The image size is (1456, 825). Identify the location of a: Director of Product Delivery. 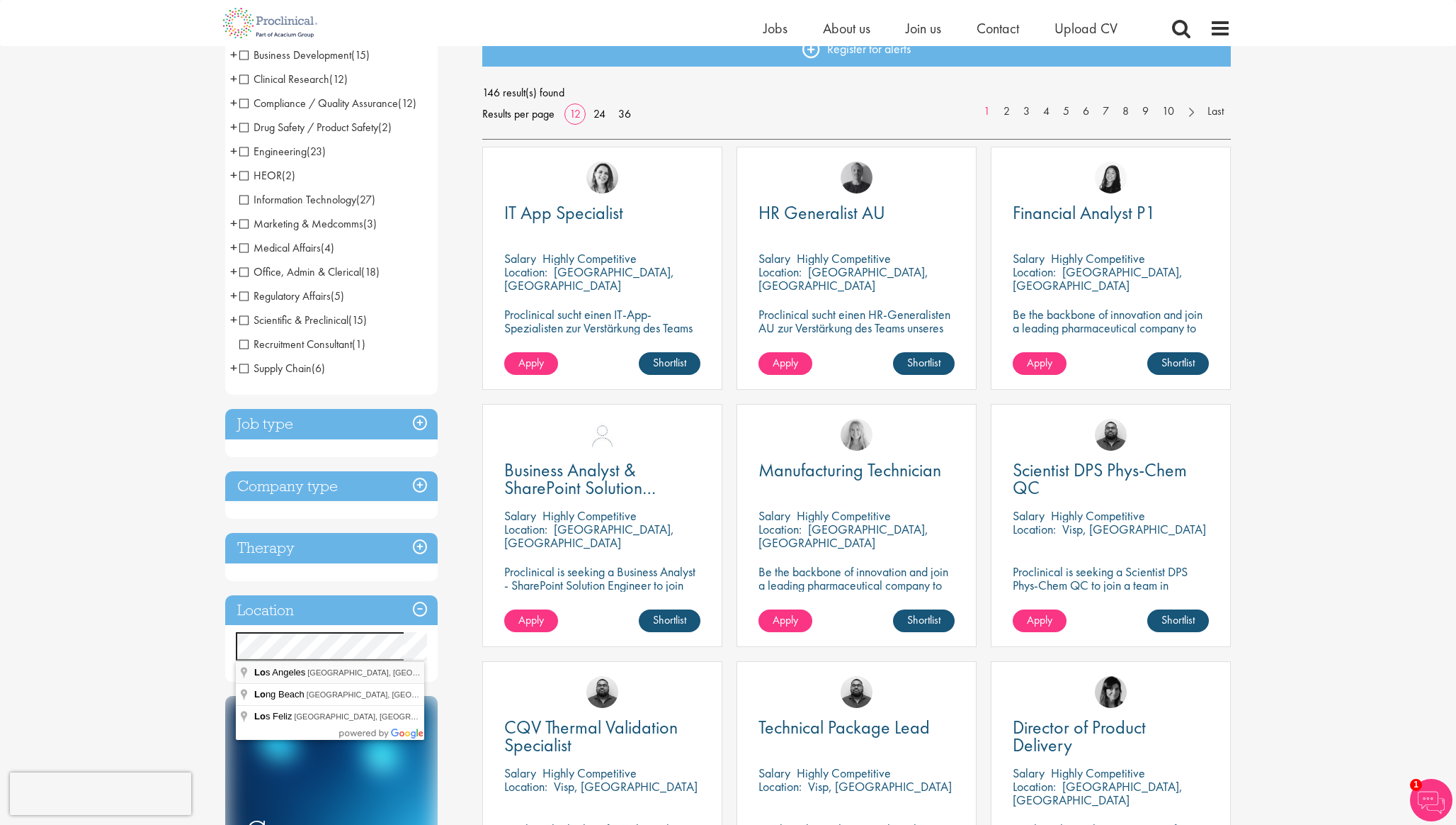
(1110, 736).